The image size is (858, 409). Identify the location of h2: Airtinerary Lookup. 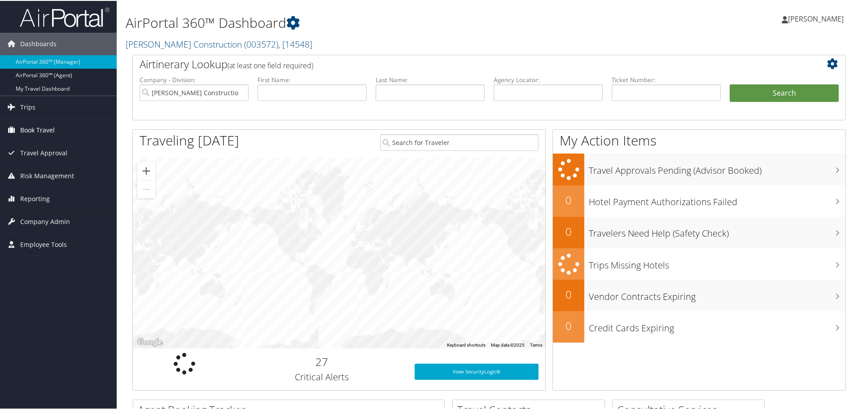
(460, 63).